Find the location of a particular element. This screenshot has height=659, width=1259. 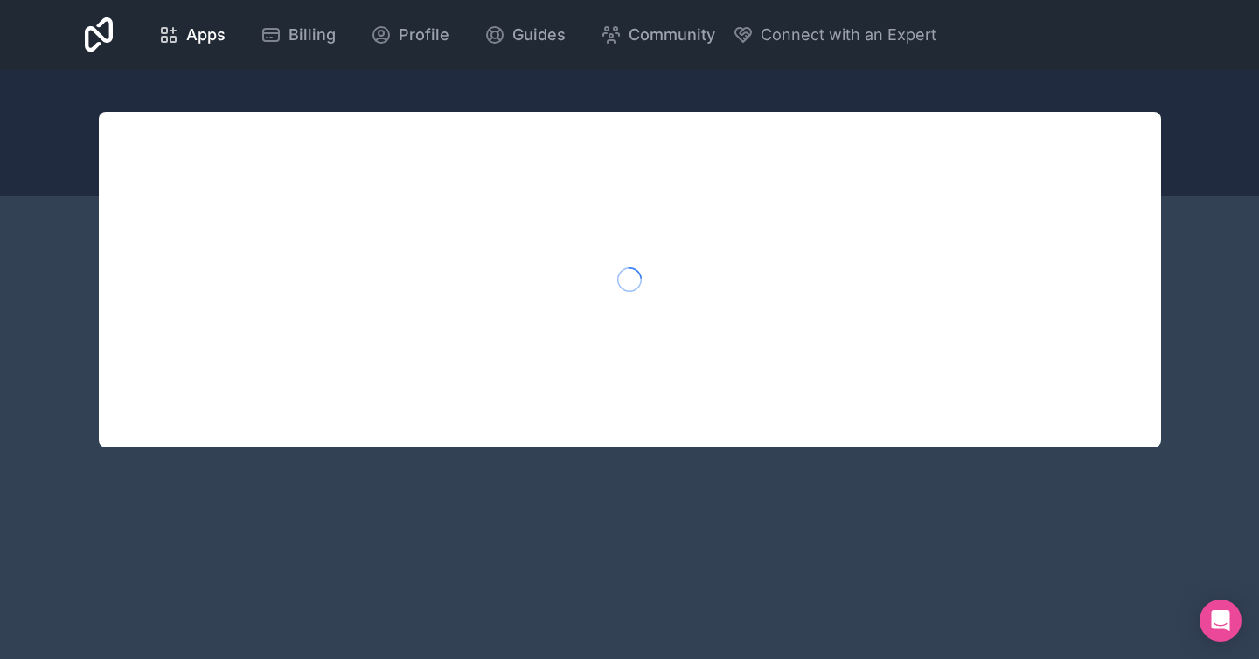

span: Connect with an Expert is located at coordinates (848, 35).